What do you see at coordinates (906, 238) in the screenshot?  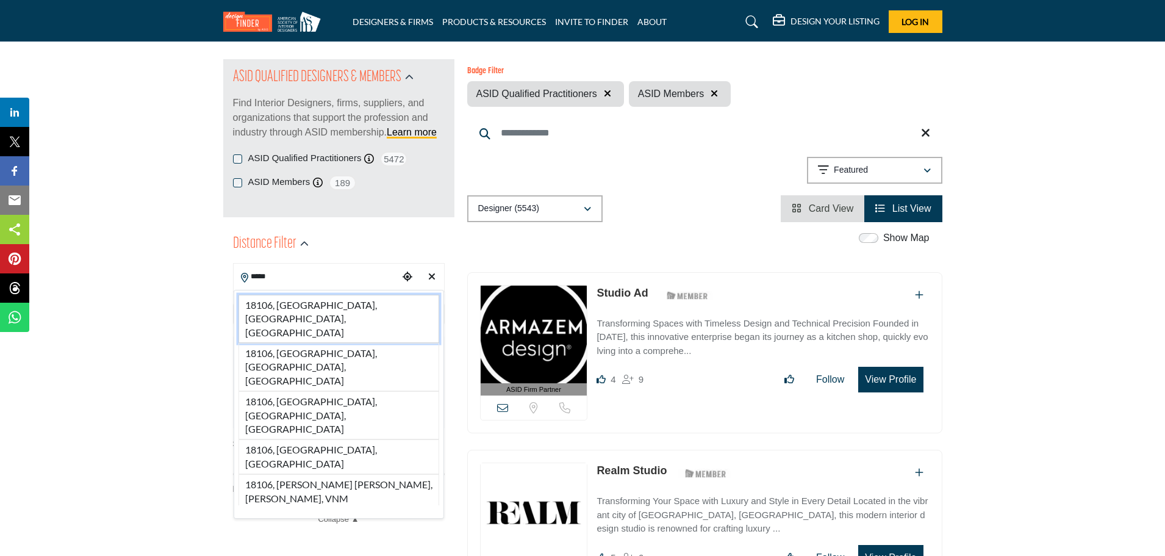 I see `label: Show Map` at bounding box center [906, 238].